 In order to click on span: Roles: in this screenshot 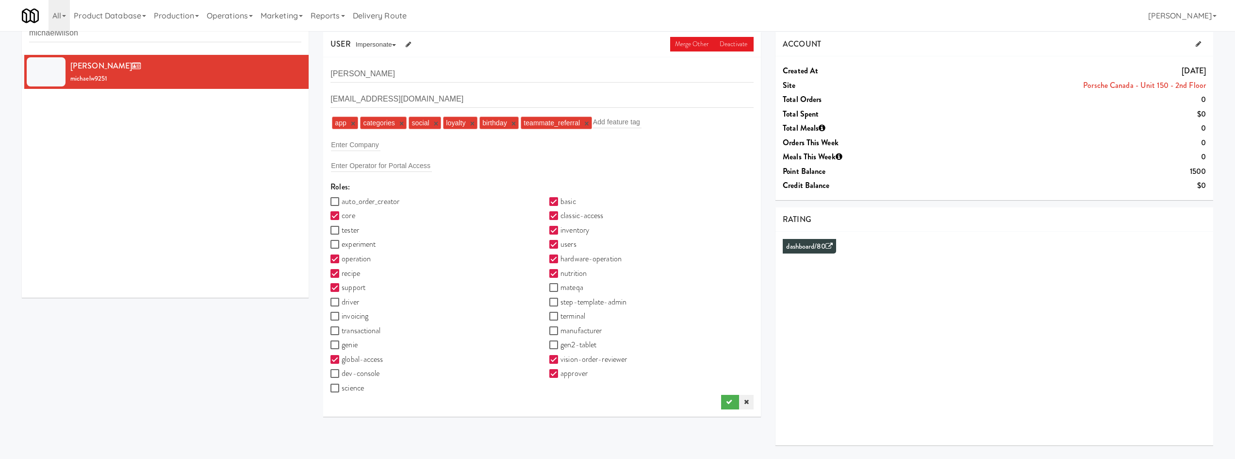, I will do `click(542, 187)`.